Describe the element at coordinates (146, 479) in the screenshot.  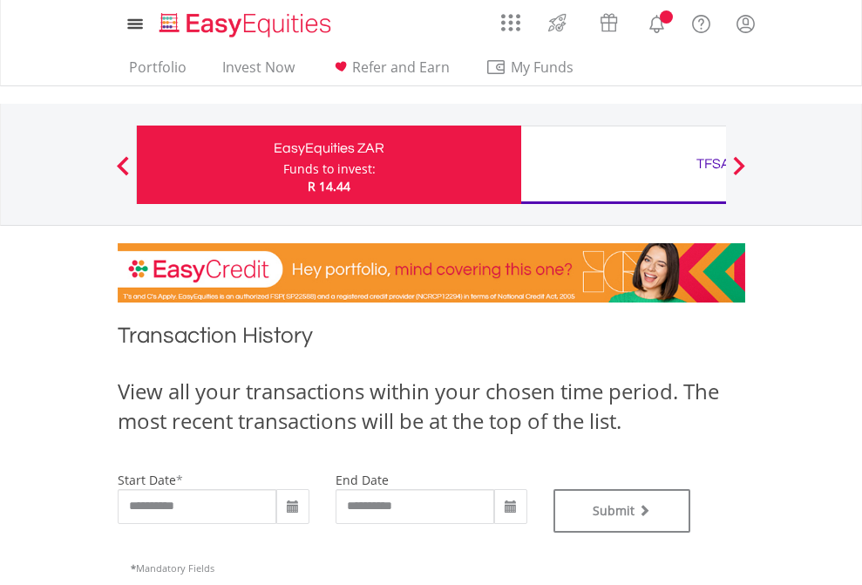
I see `label: start date` at that location.